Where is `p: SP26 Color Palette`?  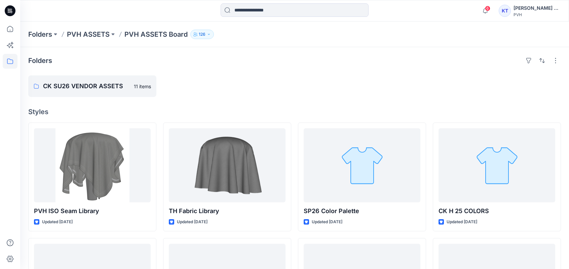 p: SP26 Color Palette is located at coordinates (362, 211).